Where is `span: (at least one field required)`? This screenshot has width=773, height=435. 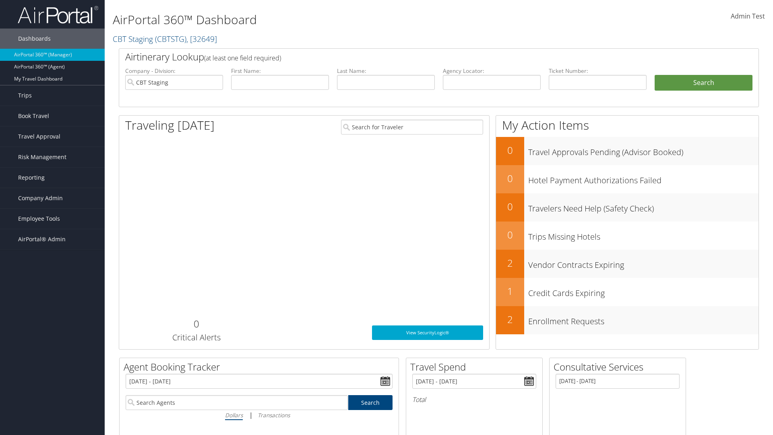 span: (at least one field required) is located at coordinates (242, 58).